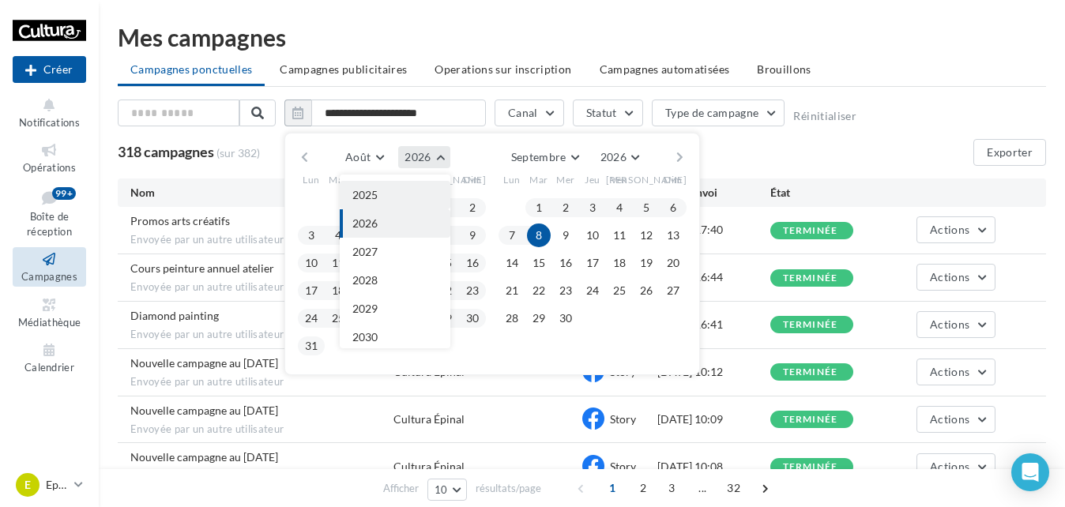  I want to click on button: 5, so click(646, 208).